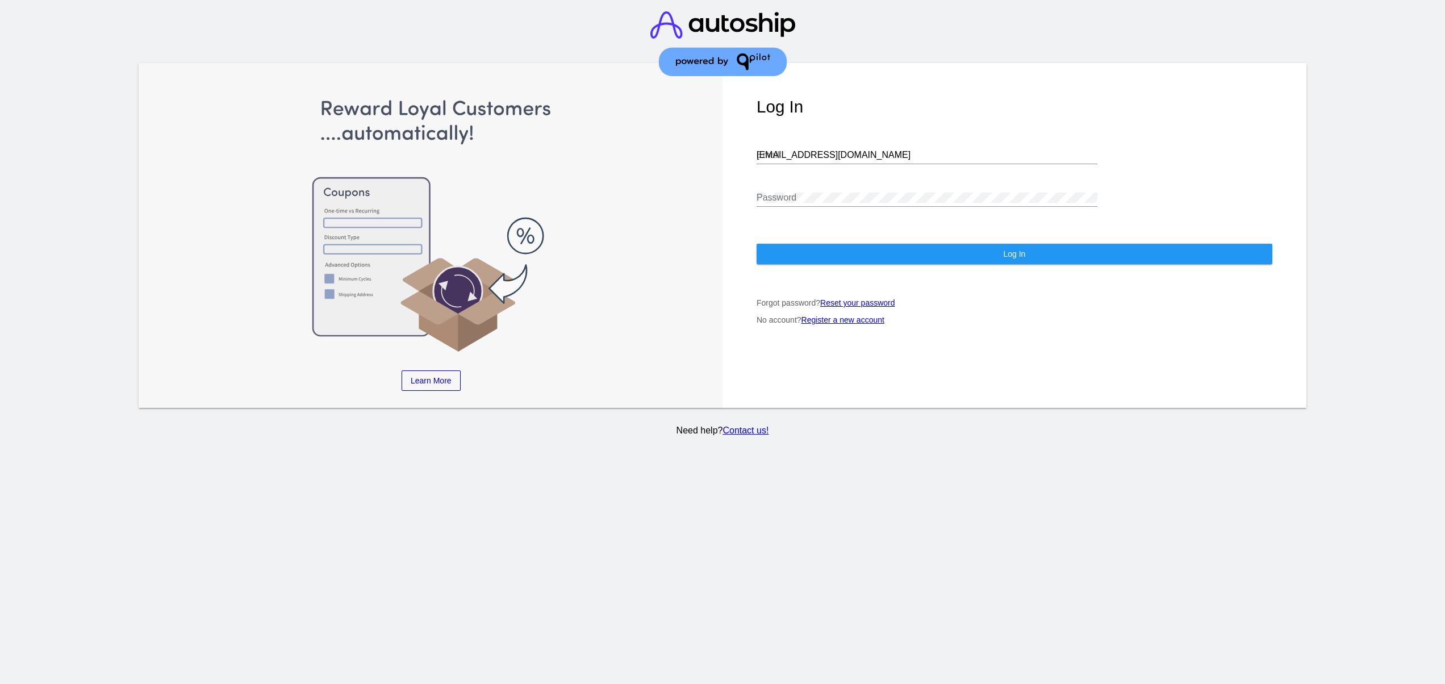 The width and height of the screenshot is (1445, 684). What do you see at coordinates (723, 431) in the screenshot?
I see `p: Need help?` at bounding box center [723, 431].